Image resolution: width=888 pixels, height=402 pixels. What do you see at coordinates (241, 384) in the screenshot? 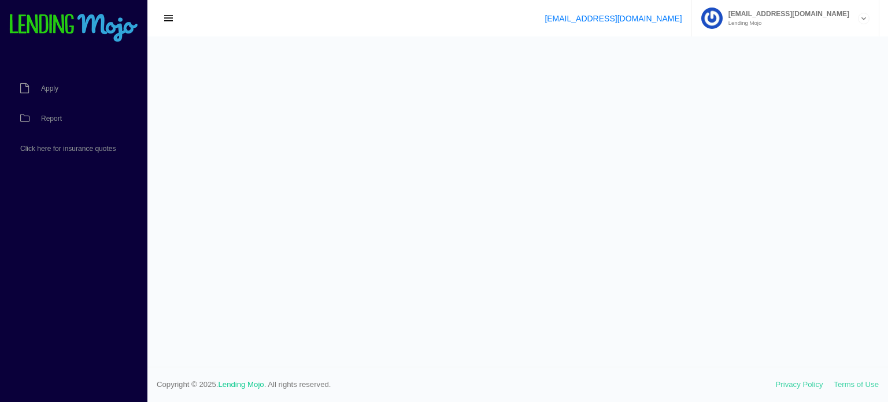
I see `a: Lending Mojo` at bounding box center [241, 384].